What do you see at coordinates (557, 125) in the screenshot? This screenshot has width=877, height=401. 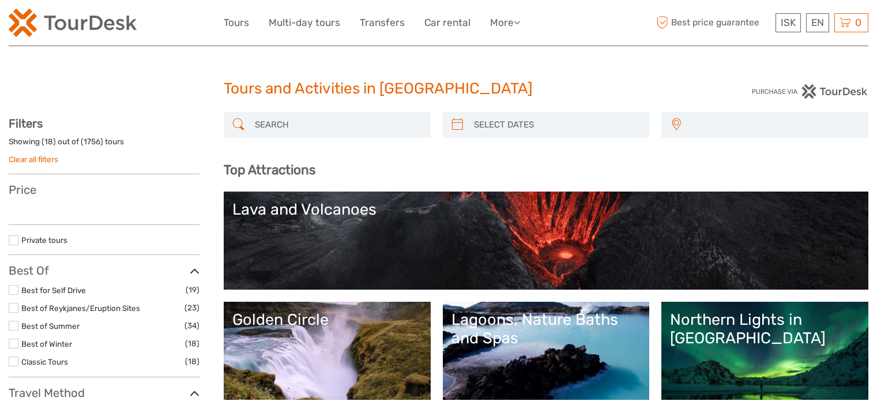 I see `input: SELECT DATES` at bounding box center [557, 125].